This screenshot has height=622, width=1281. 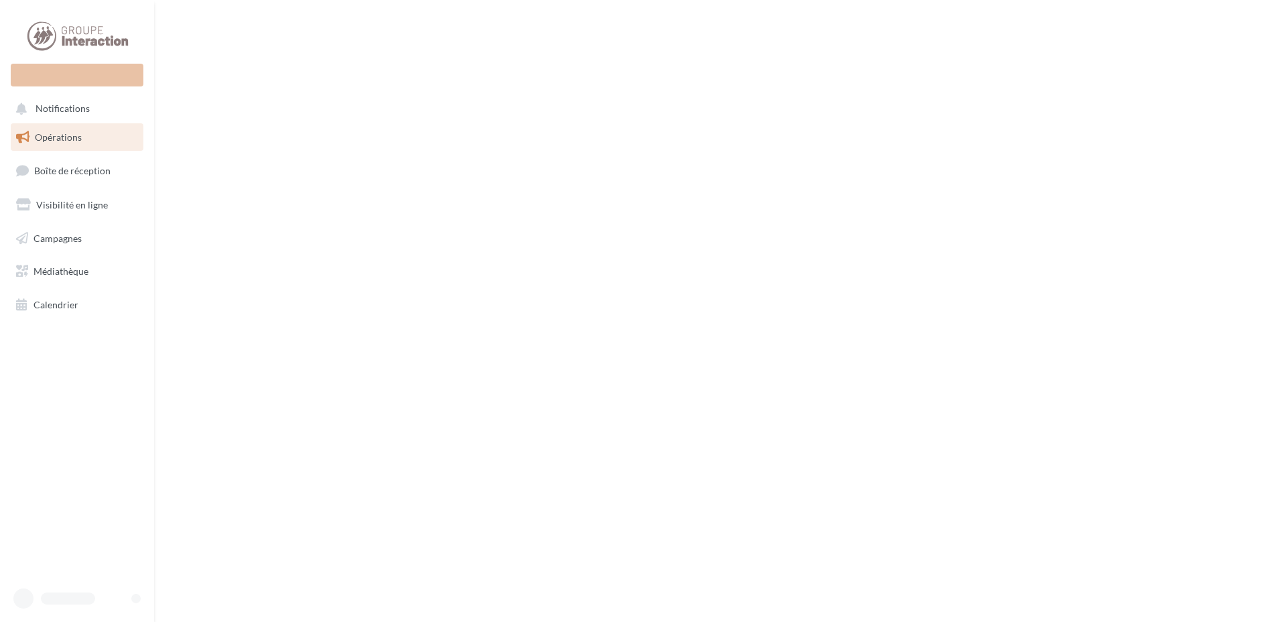 I want to click on a: Campagnes, so click(x=77, y=238).